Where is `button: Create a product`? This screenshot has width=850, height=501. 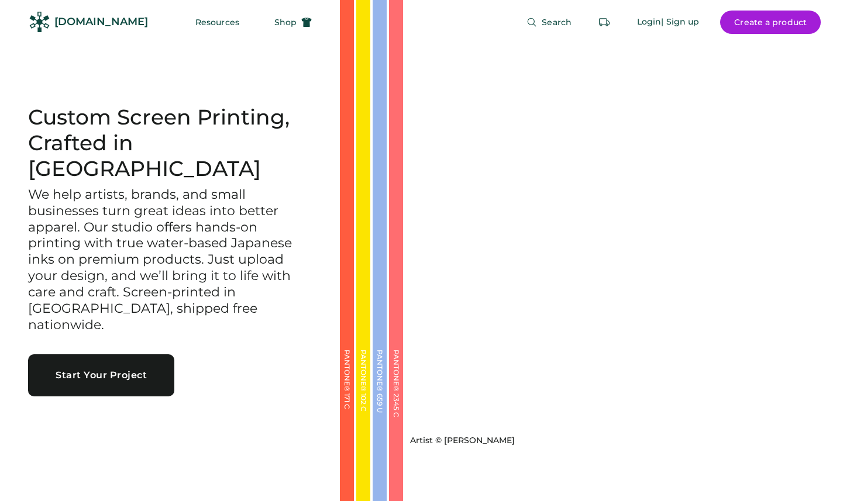 button: Create a product is located at coordinates (770, 22).